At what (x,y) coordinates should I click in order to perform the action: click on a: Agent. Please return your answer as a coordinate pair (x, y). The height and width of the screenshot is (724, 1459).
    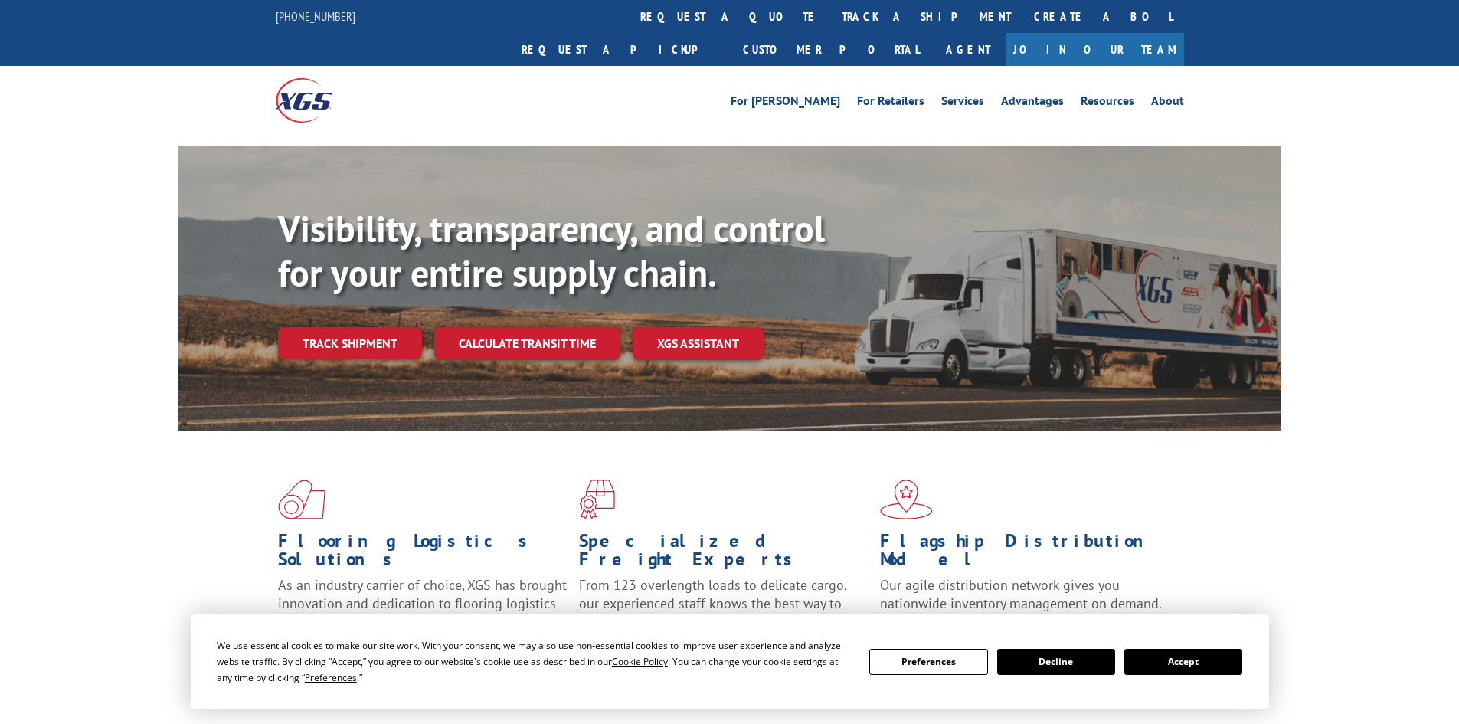
    Looking at the image, I should click on (968, 49).